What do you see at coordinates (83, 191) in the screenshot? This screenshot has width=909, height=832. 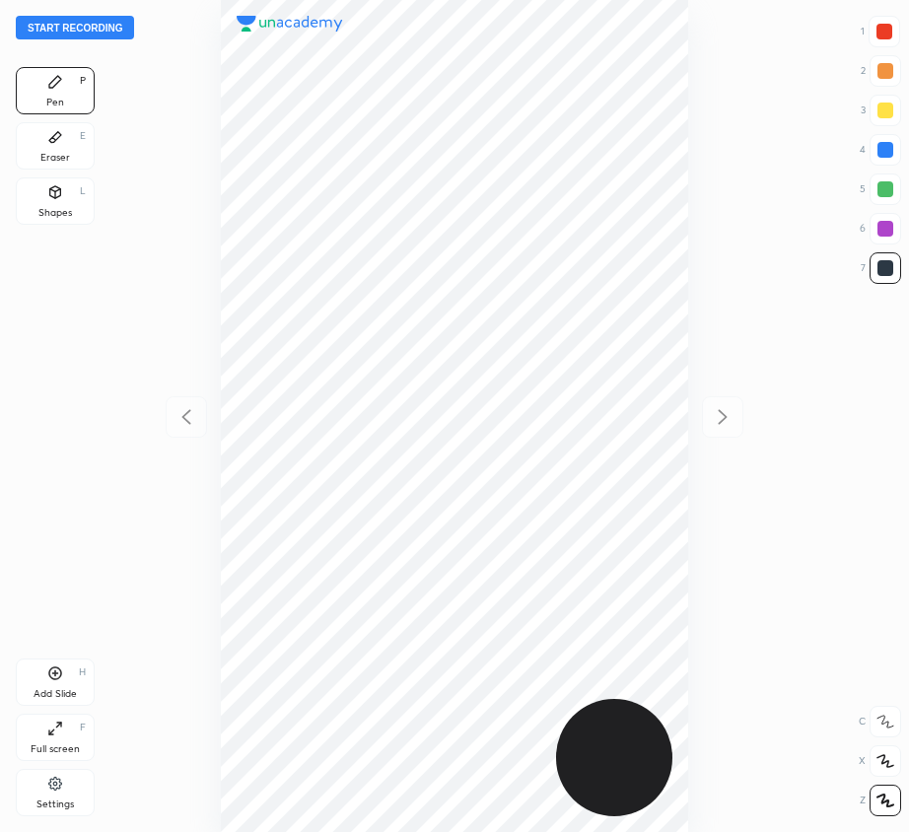 I see `div: L` at bounding box center [83, 191].